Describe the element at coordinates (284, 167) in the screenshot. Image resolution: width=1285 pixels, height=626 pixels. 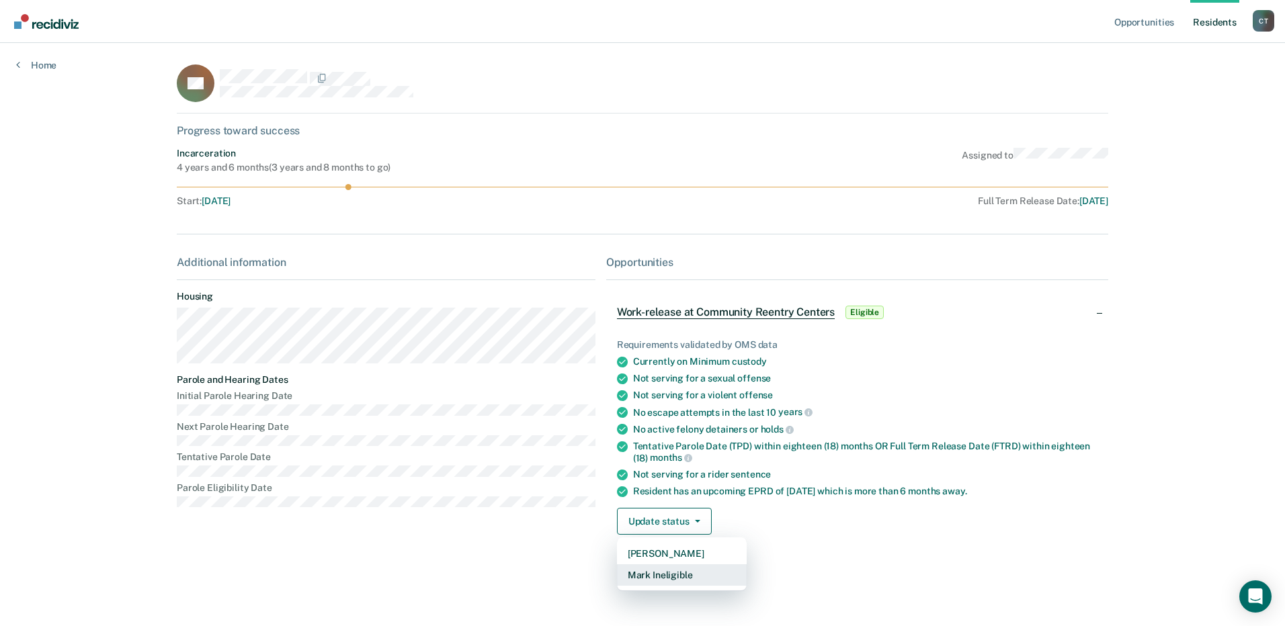
I see `div: 4 years and 6 months ( 3 years and 8 months to go )` at that location.